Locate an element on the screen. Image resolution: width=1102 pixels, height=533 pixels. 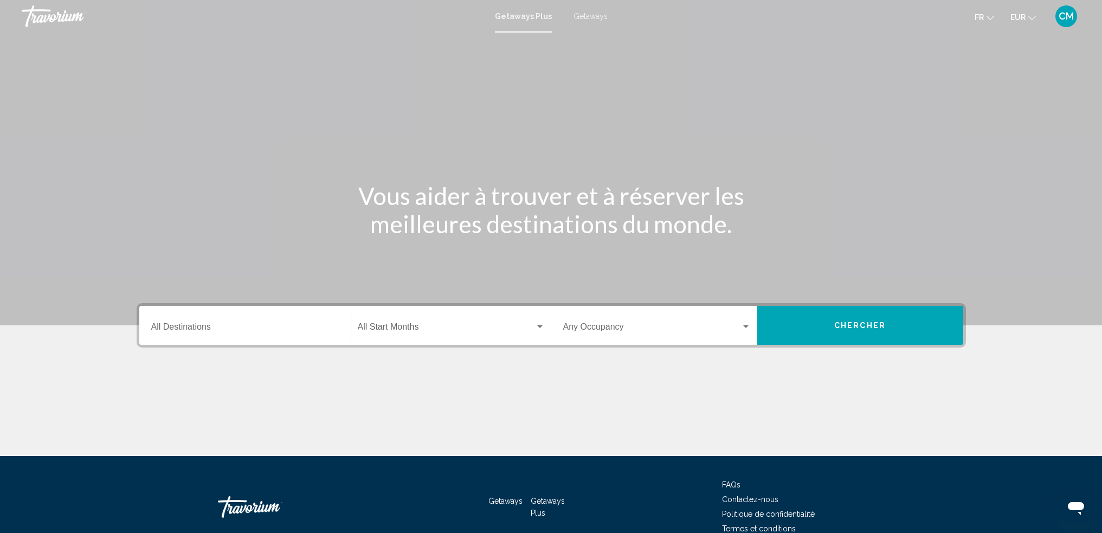
span: CM is located at coordinates (1067, 16).